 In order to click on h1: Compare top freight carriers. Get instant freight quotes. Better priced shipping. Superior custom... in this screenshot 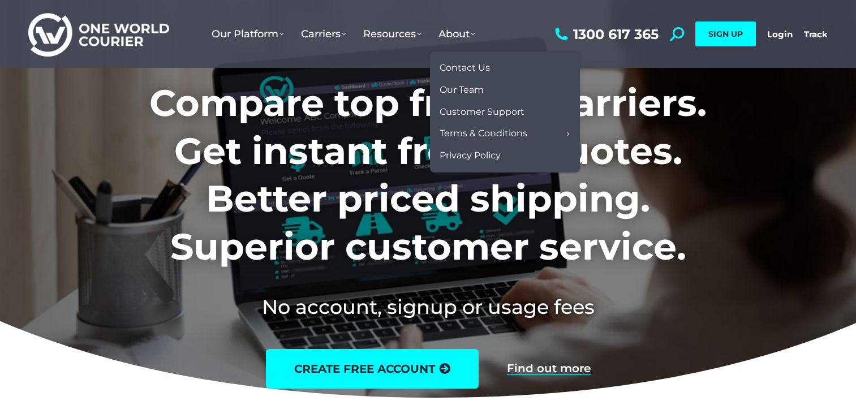, I will do `click(428, 175)`.